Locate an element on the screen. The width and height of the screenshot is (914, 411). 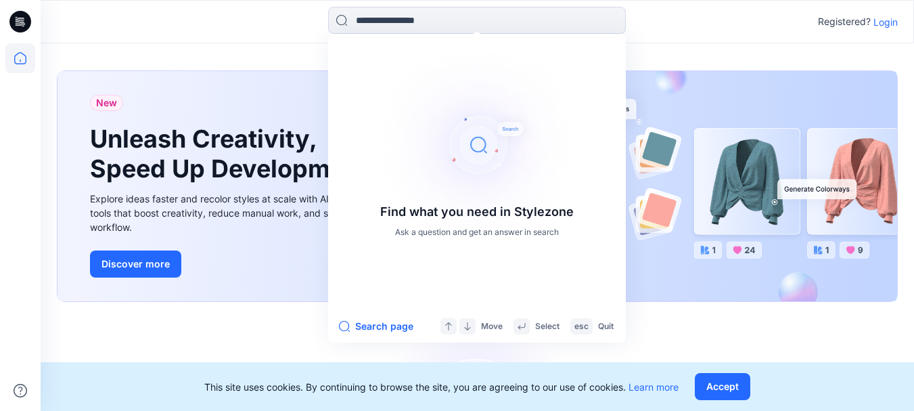
div: Explore ideas faster and recolor styles at scale with AI-powered tools that boost creativity, red... is located at coordinates (242, 212).